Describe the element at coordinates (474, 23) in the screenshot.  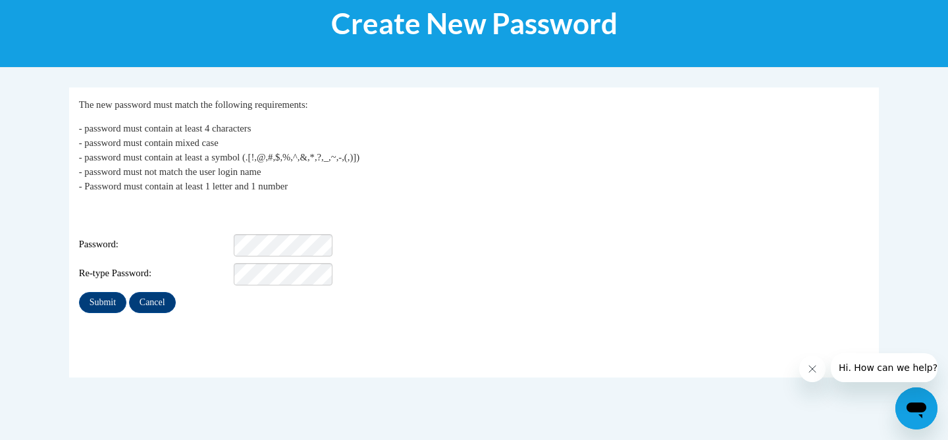
I see `span: Create New Password` at that location.